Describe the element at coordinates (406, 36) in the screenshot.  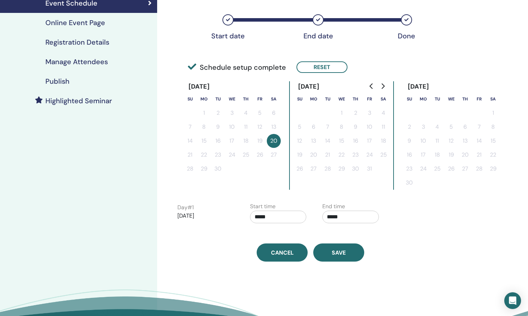
I see `div: Done` at that location.